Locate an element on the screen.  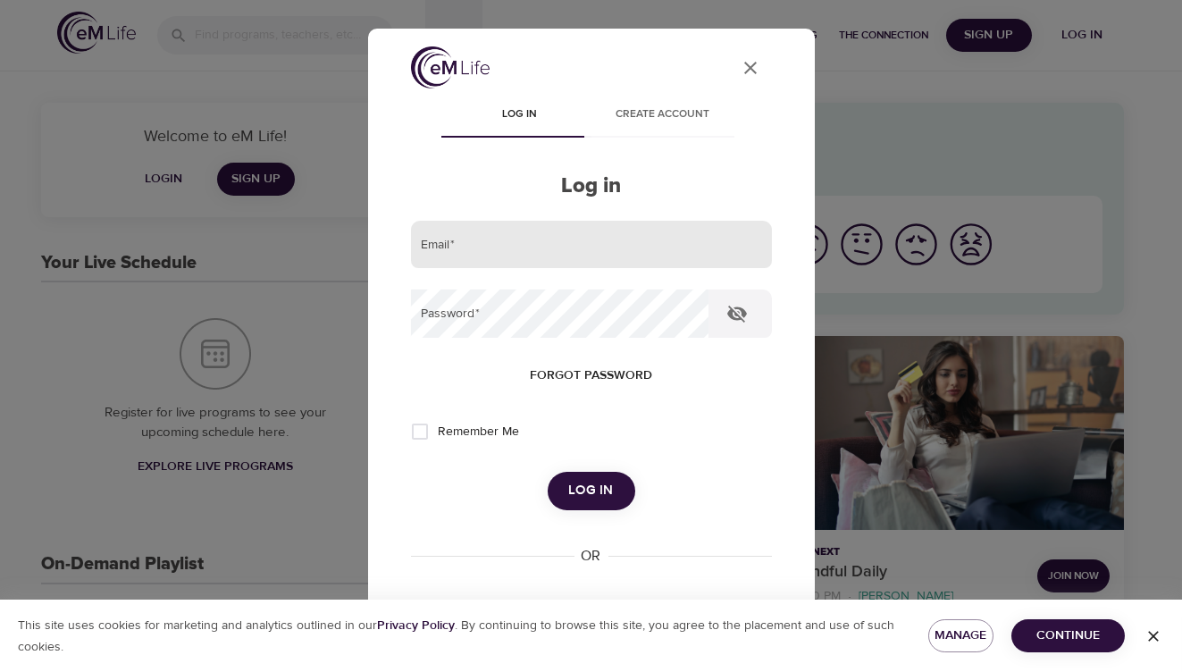
span: Continue is located at coordinates (1068, 635).